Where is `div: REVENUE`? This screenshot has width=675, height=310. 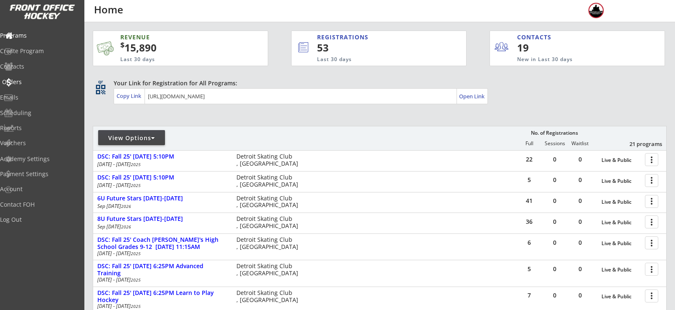 div: REVENUE is located at coordinates (174, 37).